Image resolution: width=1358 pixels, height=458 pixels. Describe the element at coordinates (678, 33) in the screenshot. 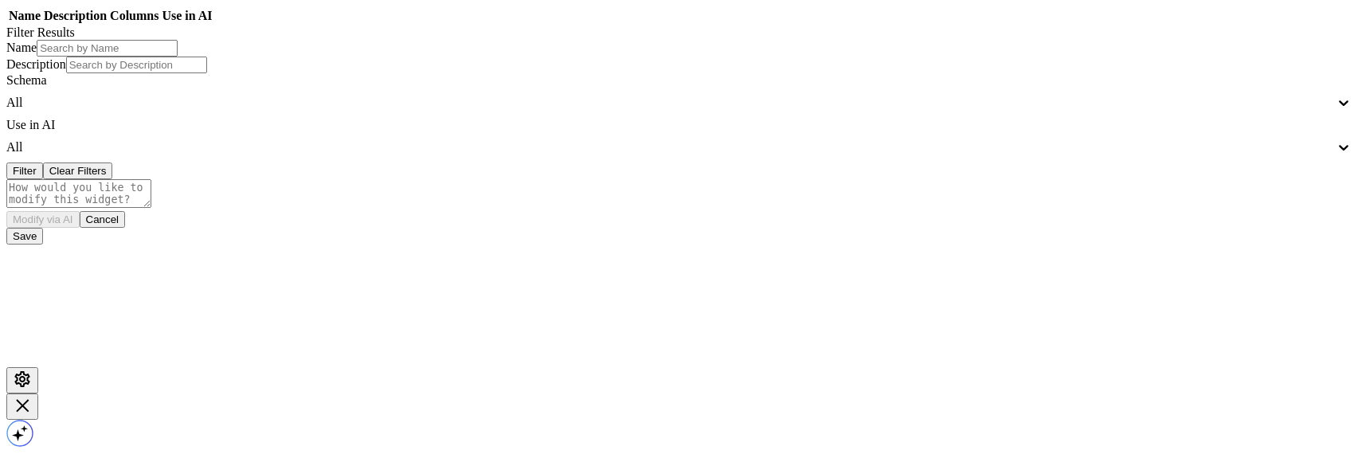

I see `div: Filter Results` at that location.